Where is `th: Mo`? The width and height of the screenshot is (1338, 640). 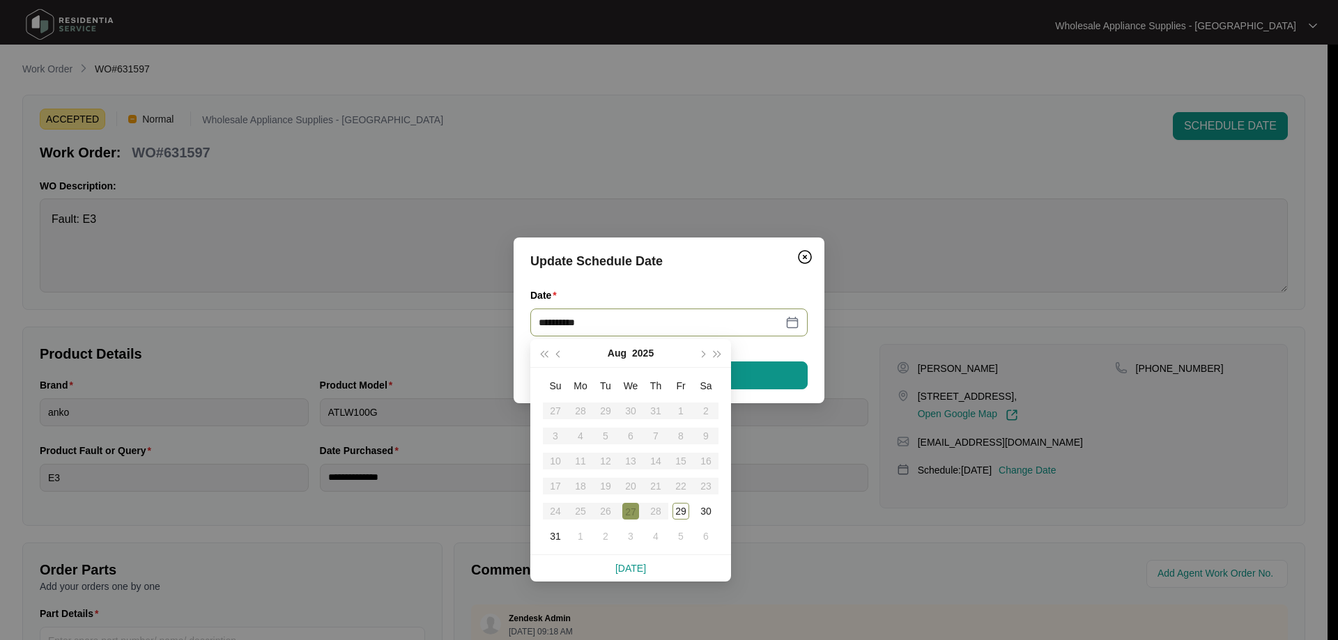 th: Mo is located at coordinates (581, 386).